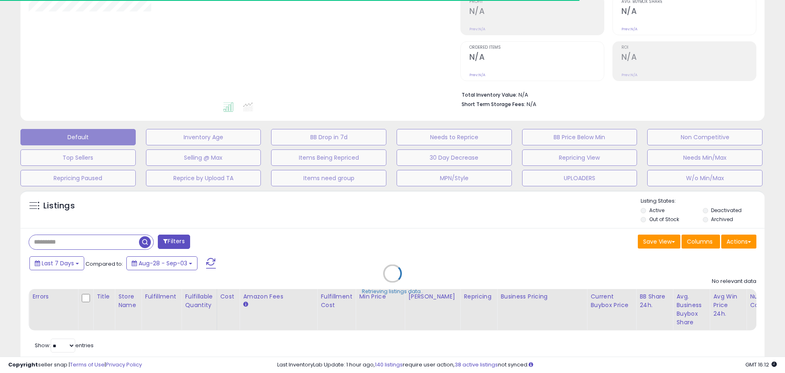  Describe the element at coordinates (329, 137) in the screenshot. I see `button: BB Drop in 7d` at that location.